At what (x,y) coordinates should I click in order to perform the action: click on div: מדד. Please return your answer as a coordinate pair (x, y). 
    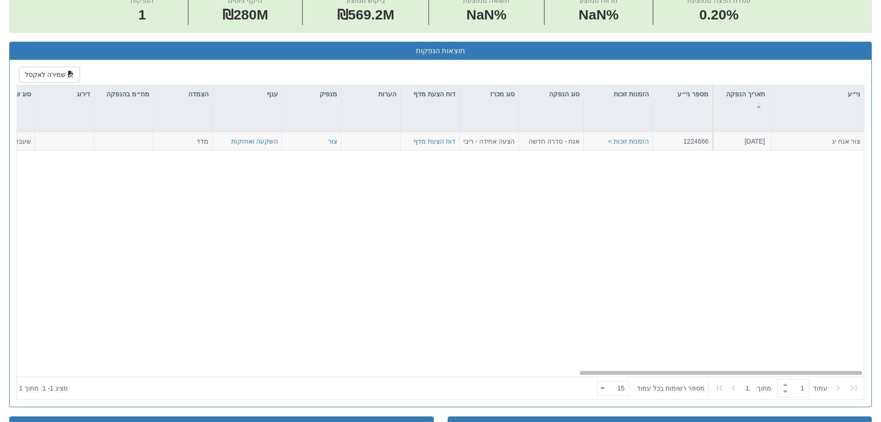
    Looking at the image, I should click on (183, 141).